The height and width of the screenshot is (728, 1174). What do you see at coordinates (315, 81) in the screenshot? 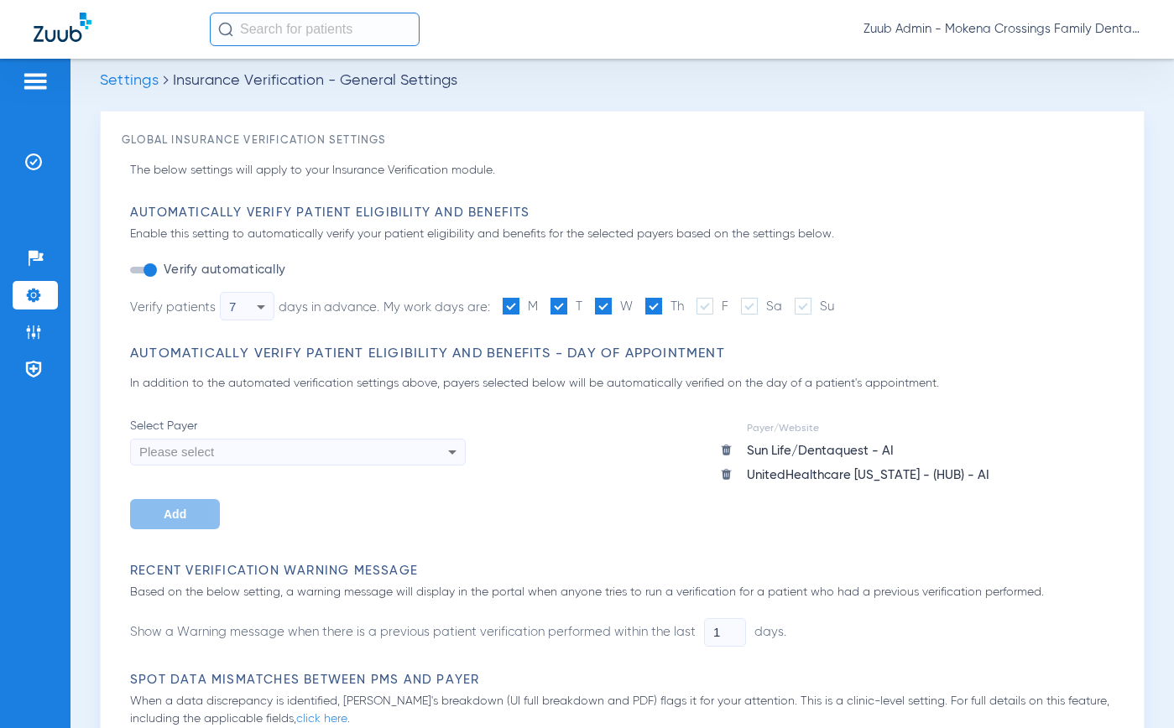
I see `span: Insurance Verification - General Settings` at bounding box center [315, 81].